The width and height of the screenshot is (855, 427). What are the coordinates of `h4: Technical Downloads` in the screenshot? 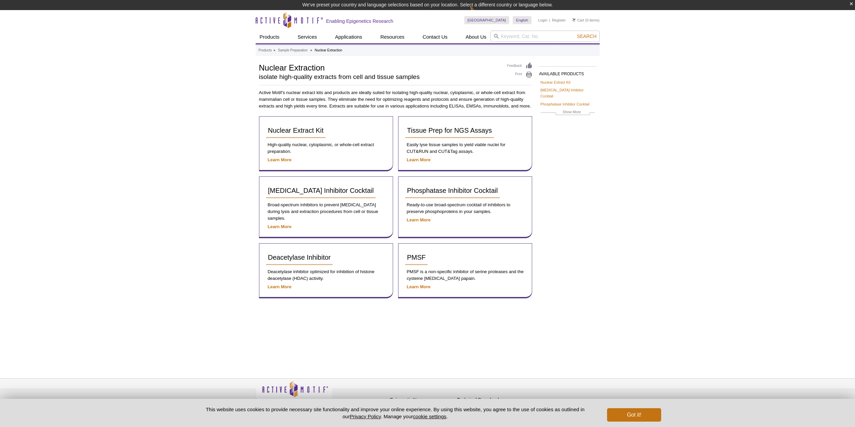 It's located at (489, 400).